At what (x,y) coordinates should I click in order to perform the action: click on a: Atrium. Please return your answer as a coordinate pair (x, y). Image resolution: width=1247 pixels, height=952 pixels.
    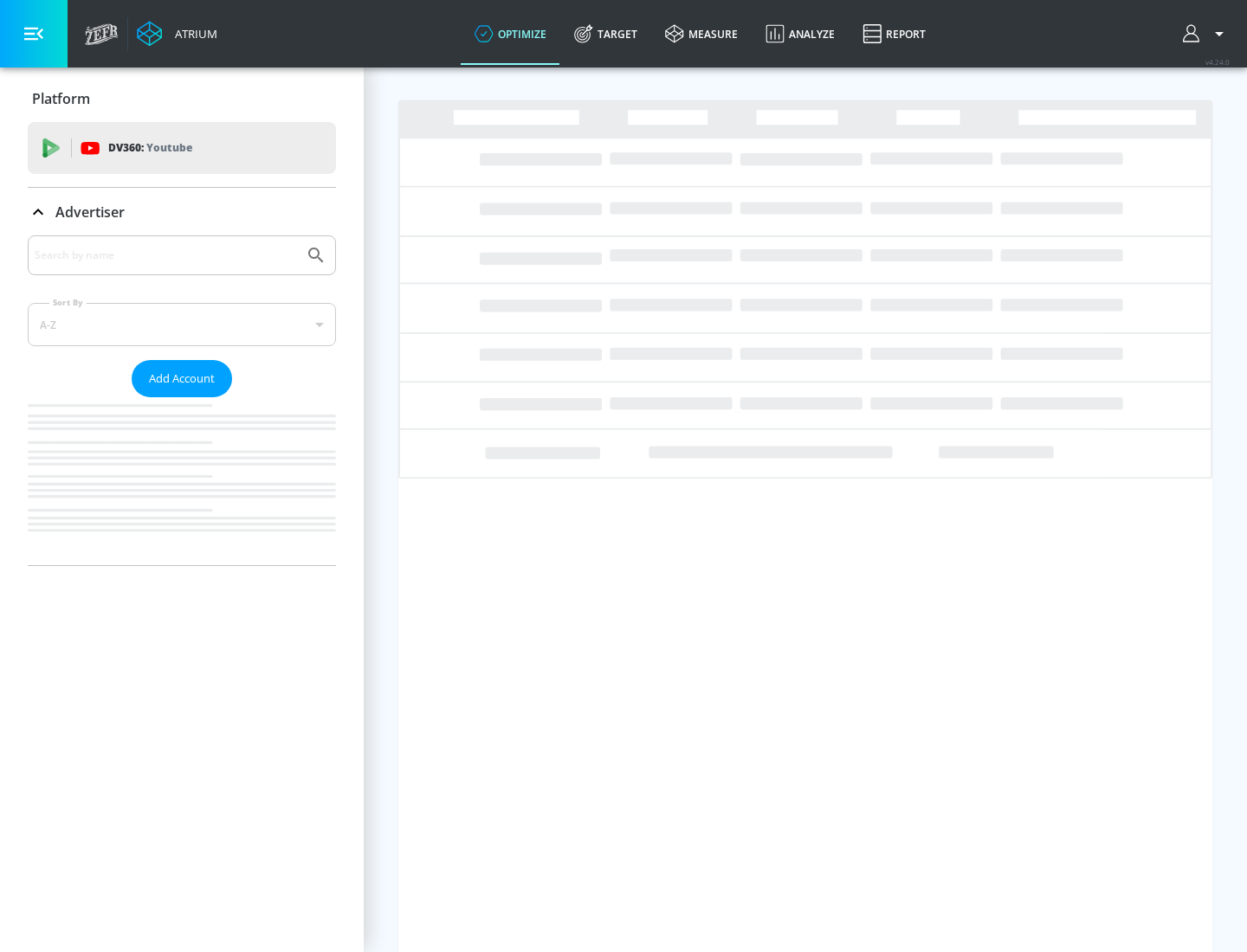
    Looking at the image, I should click on (177, 34).